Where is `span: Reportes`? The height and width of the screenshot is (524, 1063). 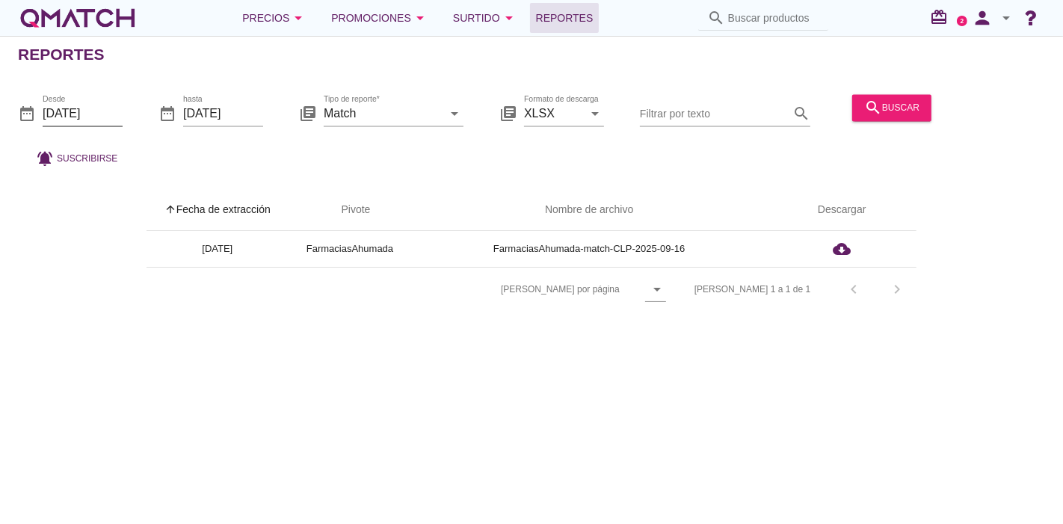
span: Reportes is located at coordinates (565, 18).